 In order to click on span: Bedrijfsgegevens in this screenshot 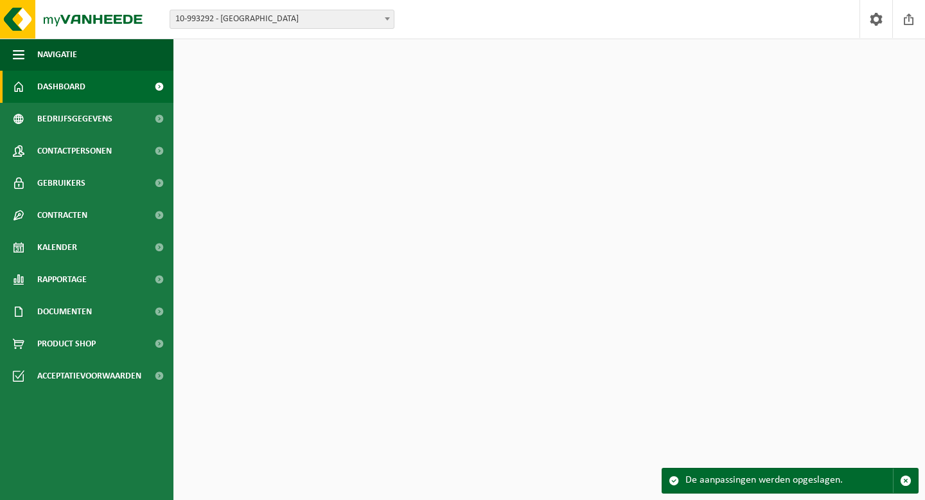, I will do `click(74, 119)`.